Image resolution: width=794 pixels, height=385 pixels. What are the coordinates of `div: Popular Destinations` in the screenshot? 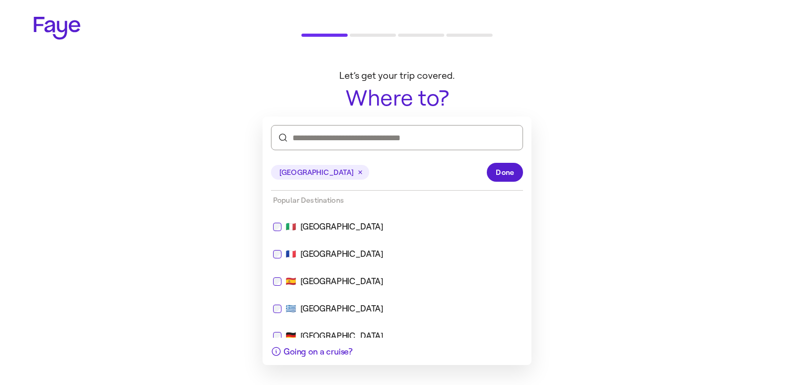 It's located at (397, 200).